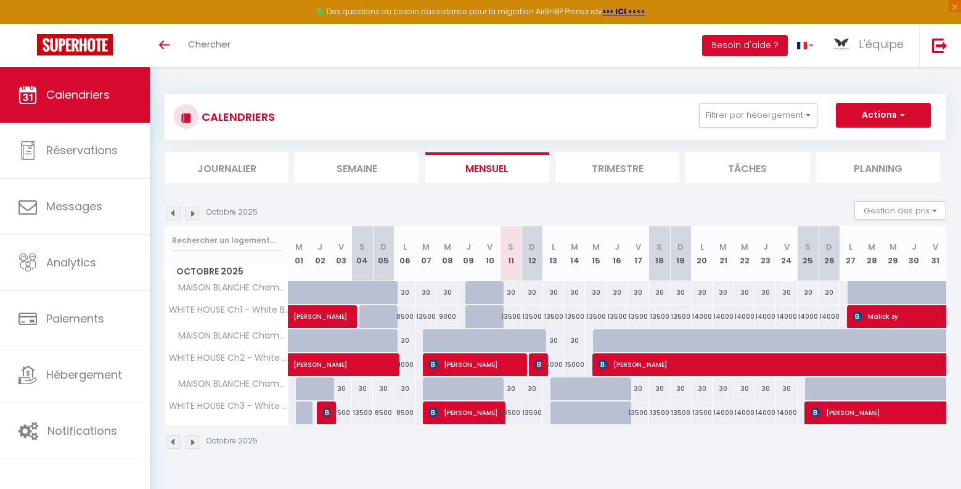 This screenshot has width=961, height=489. What do you see at coordinates (595, 253) in the screenshot?
I see `th: 15` at bounding box center [595, 253].